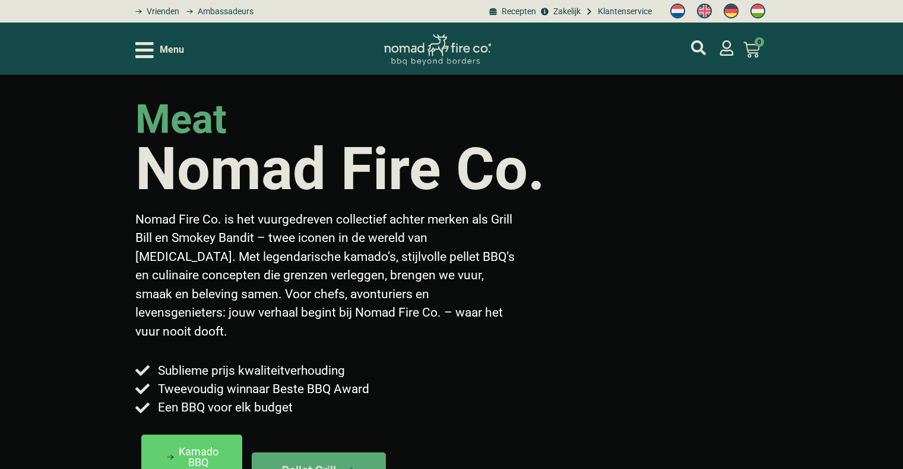  Describe the element at coordinates (172, 50) in the screenshot. I see `span: Menu` at that location.